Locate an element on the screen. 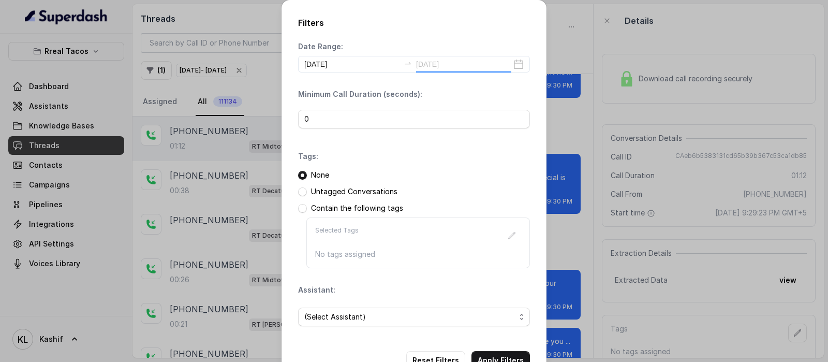 The image size is (828, 362). p: Selected Tags is located at coordinates (337, 235).